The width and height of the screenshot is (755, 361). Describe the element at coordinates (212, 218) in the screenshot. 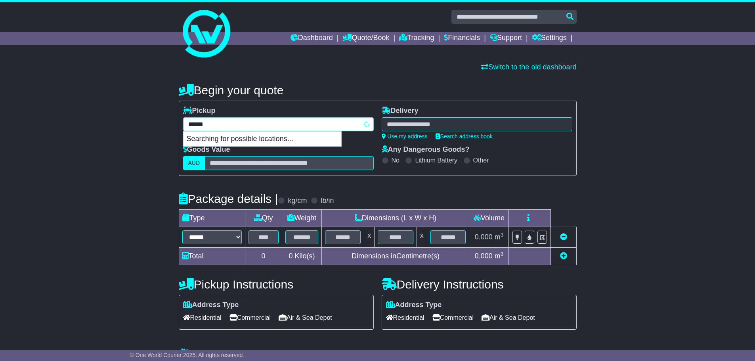

I see `td: Type` at that location.